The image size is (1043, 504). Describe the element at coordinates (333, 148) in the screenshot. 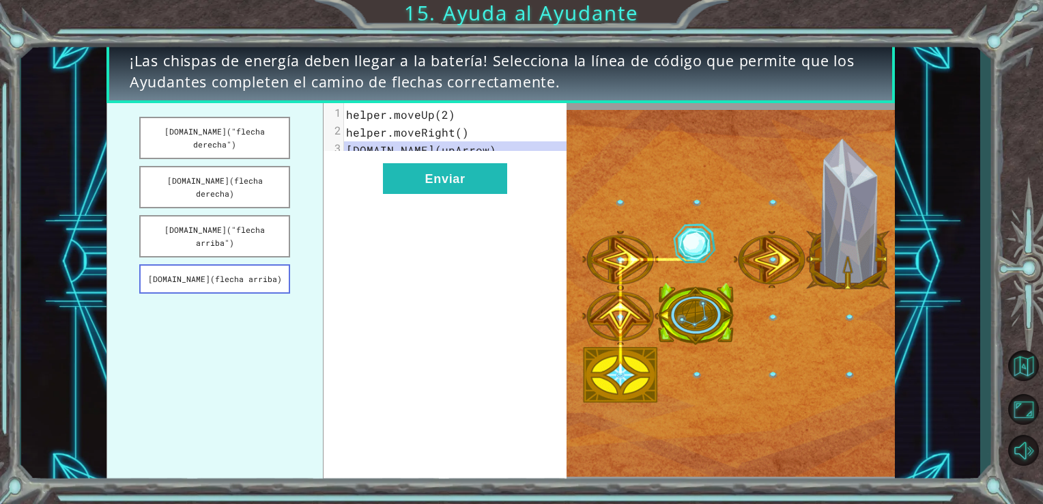

I see `div: 3` at that location.